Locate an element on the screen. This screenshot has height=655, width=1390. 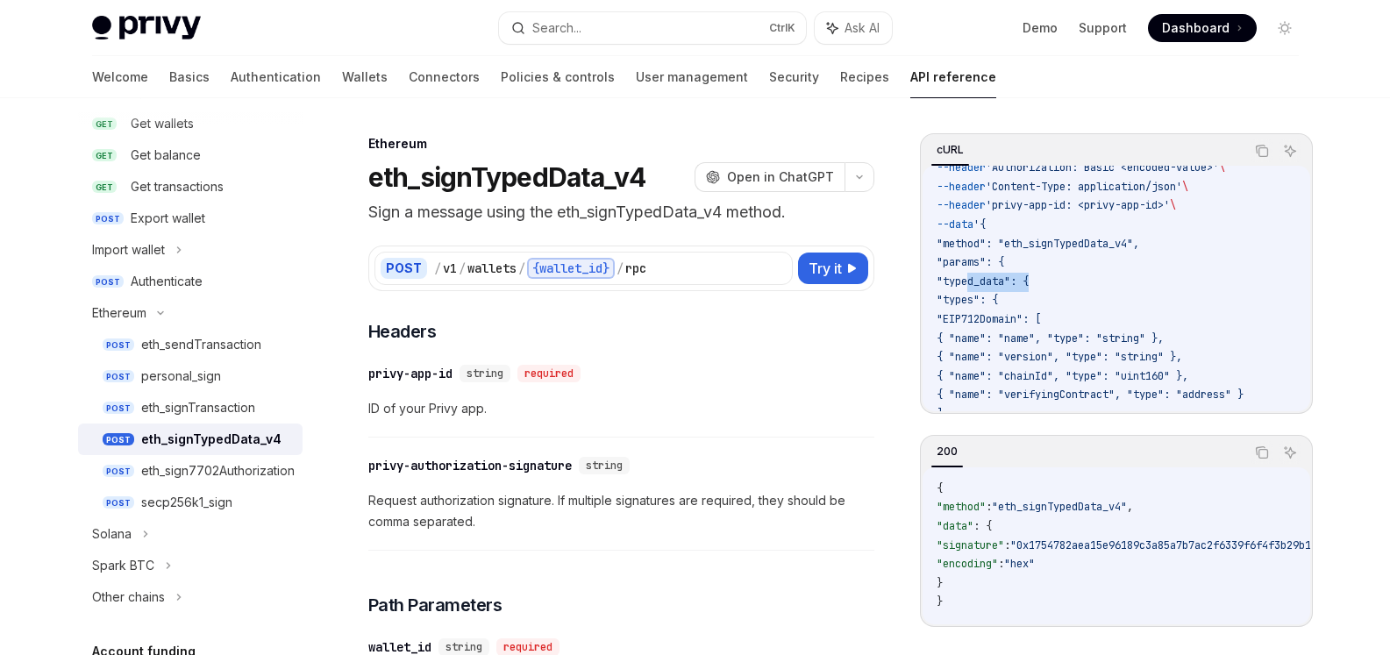
div: 200 is located at coordinates (947, 452).